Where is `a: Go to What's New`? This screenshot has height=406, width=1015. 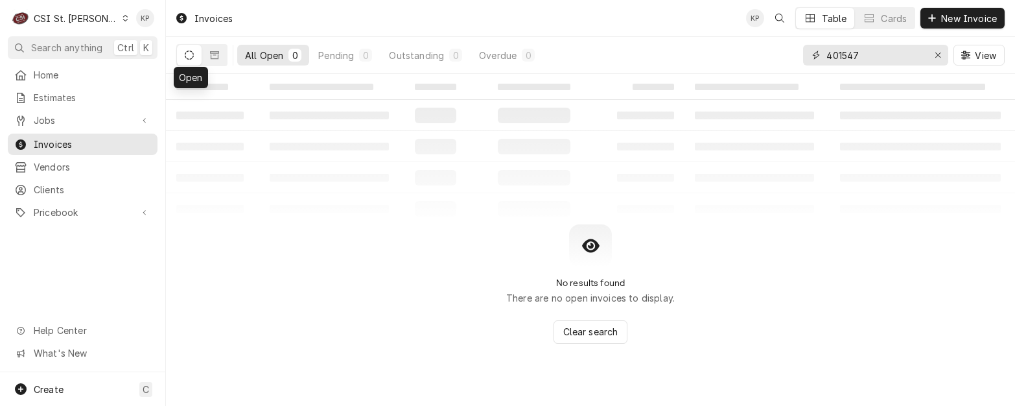 a: Go to What's New is located at coordinates (82, 352).